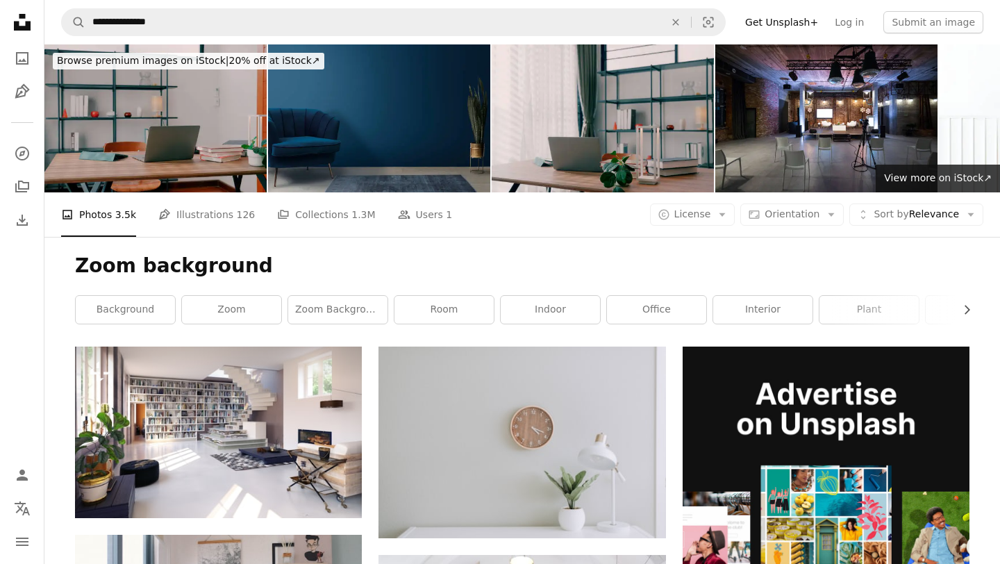 This screenshot has width=1000, height=564. I want to click on button: Submit an image, so click(934, 22).